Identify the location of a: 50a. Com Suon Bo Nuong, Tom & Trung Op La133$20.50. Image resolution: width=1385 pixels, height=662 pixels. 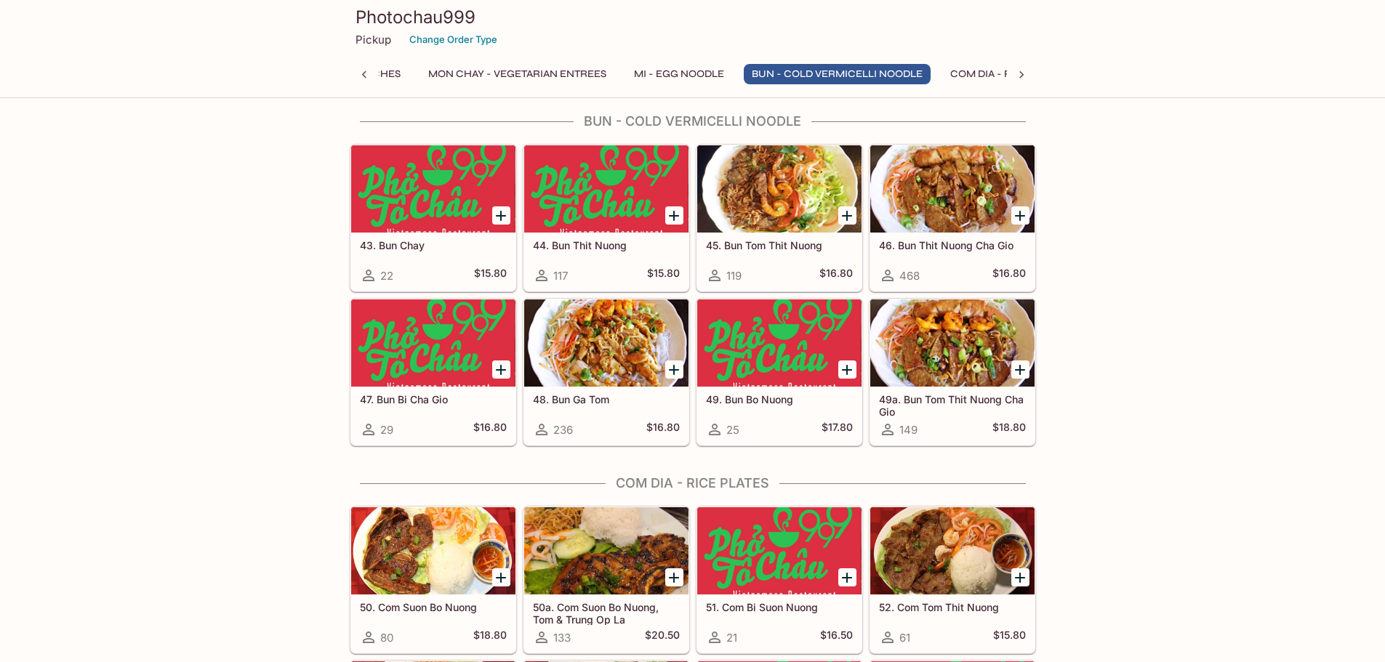
(606, 580).